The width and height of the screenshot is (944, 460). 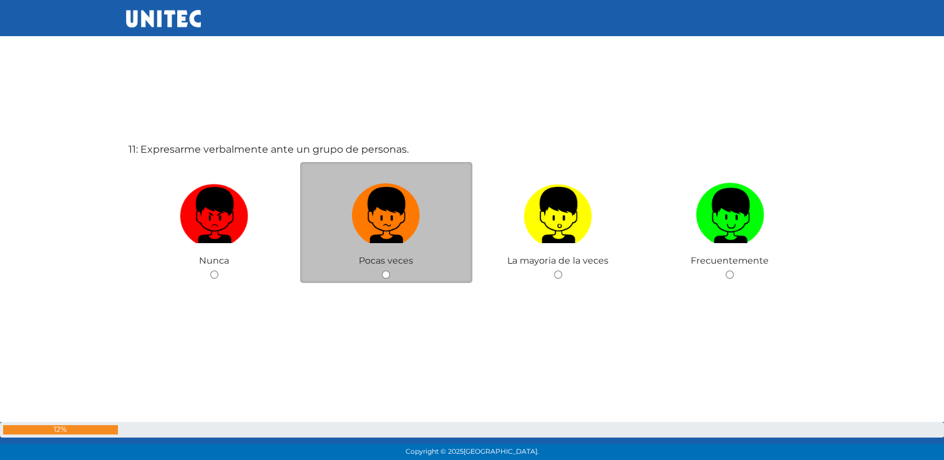 What do you see at coordinates (268, 150) in the screenshot?
I see `label: 11: Expresarme verbalmente ante un grupo de personas.` at bounding box center [268, 150].